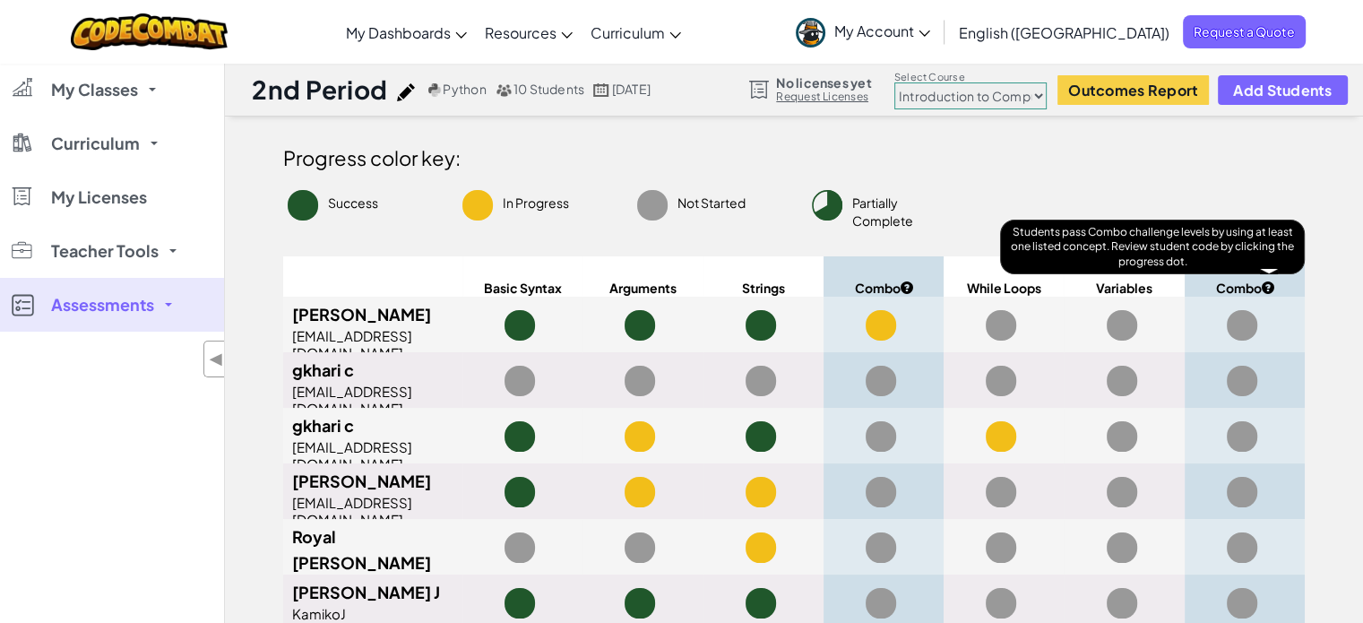 The width and height of the screenshot is (1363, 623). I want to click on img: iconPencil.svg, so click(406, 92).